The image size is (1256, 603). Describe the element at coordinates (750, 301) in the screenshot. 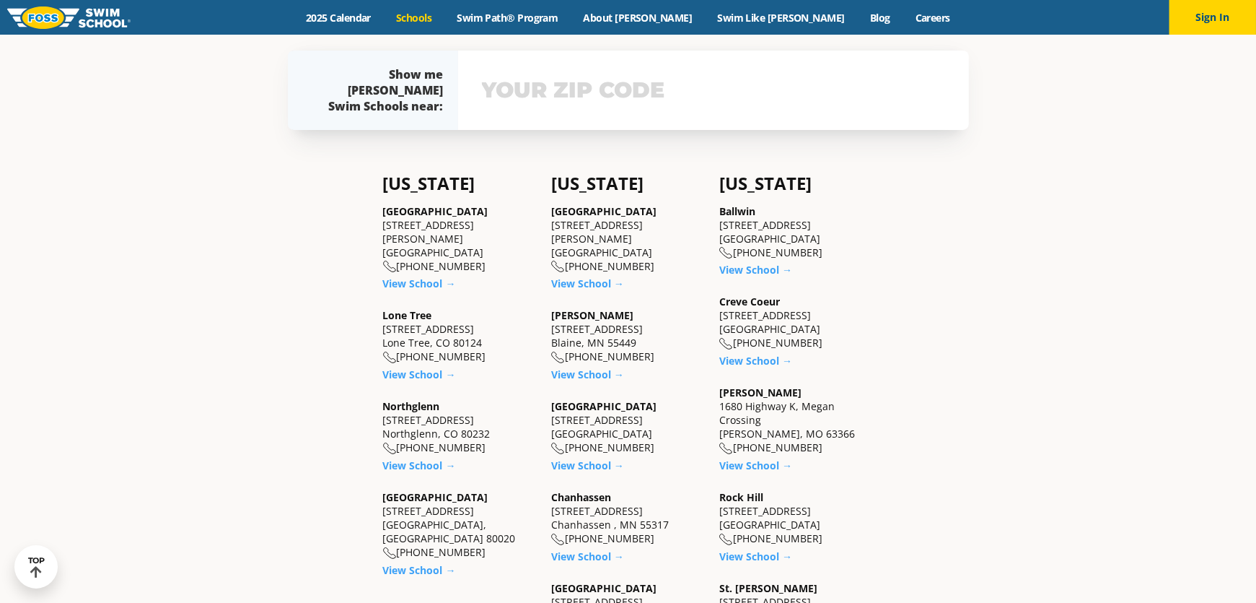

I see `a: Creve Coeur` at that location.